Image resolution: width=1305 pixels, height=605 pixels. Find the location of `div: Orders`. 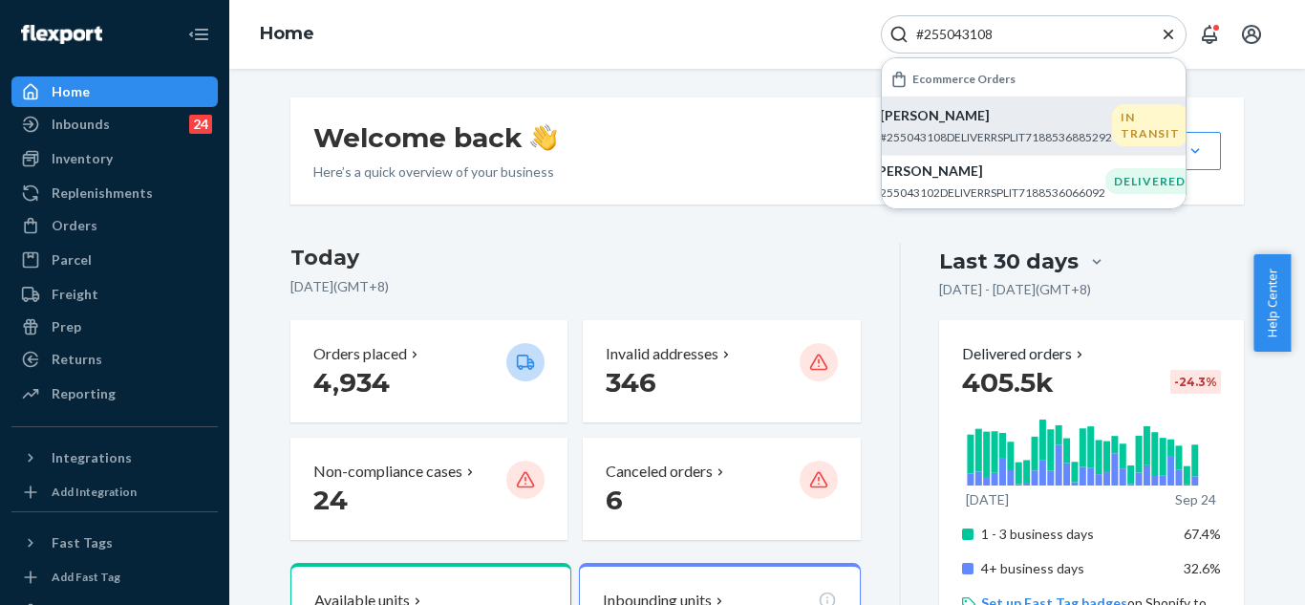

div: Orders is located at coordinates (74, 225).